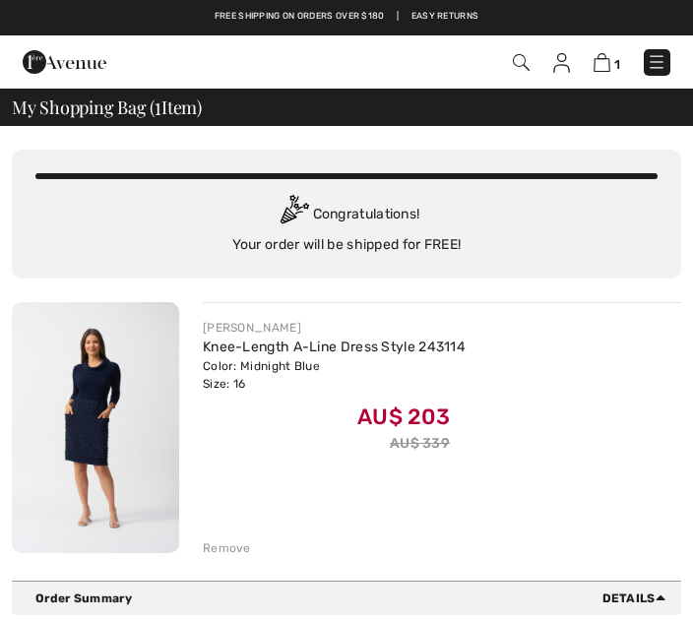 The height and width of the screenshot is (621, 693). I want to click on img: Congratulation2.svg, so click(293, 214).